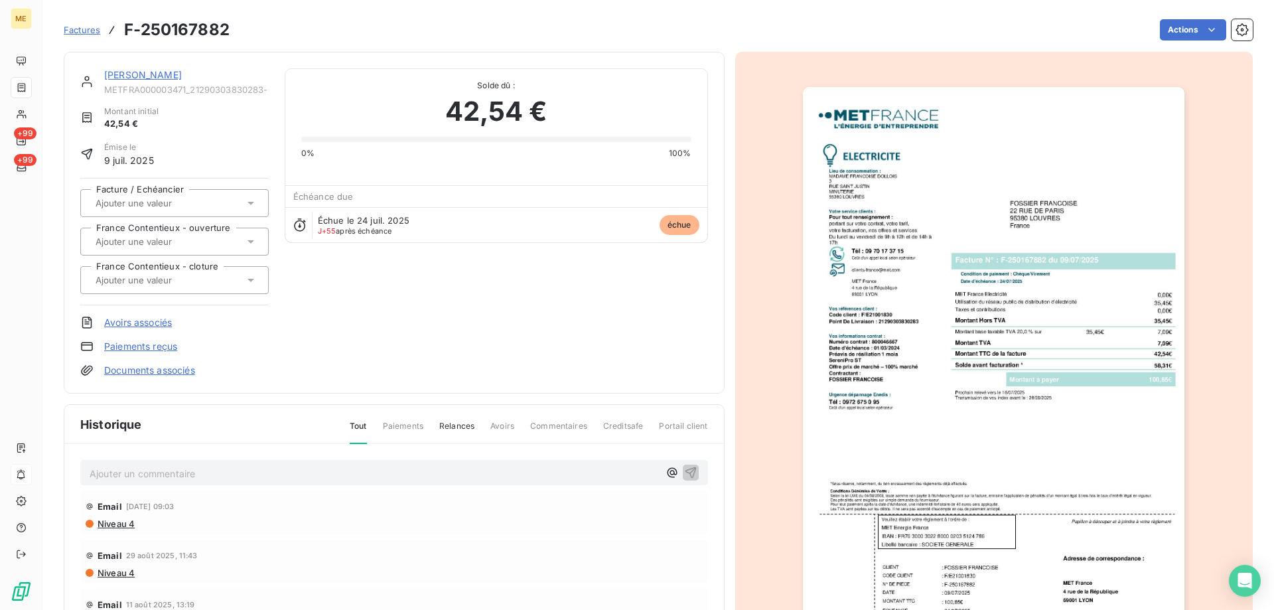 This screenshot has height=610, width=1274. Describe the element at coordinates (138, 323) in the screenshot. I see `a: Avoirs associés` at that location.